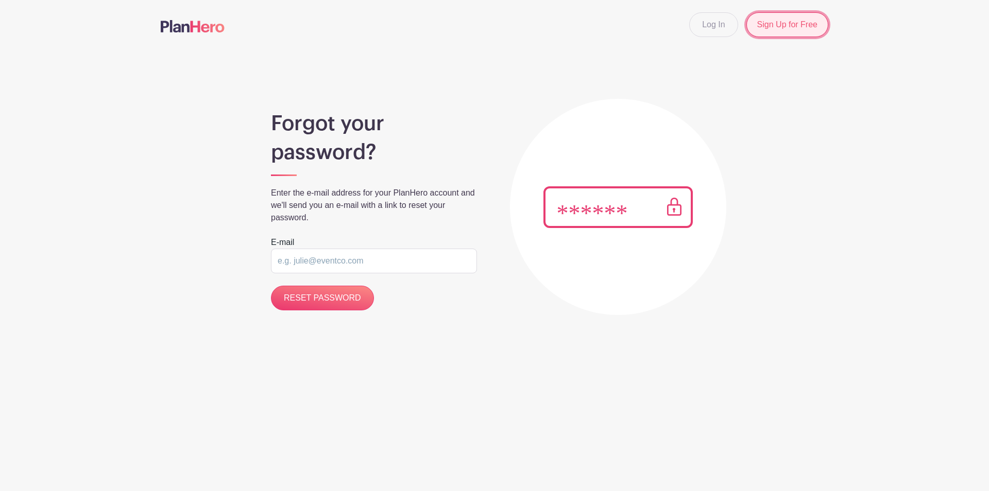 Image resolution: width=989 pixels, height=491 pixels. Describe the element at coordinates (787, 25) in the screenshot. I see `a: Sign Up for Free` at that location.